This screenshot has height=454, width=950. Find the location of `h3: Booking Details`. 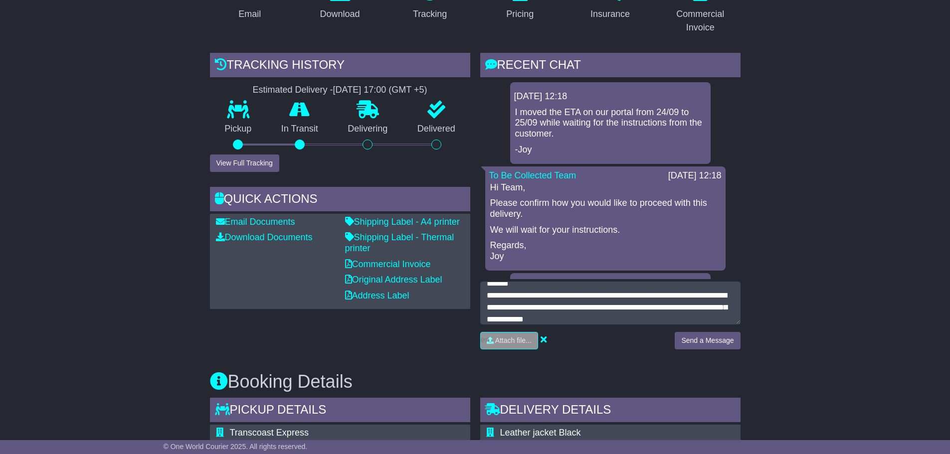

h3: Booking Details is located at coordinates (475, 382).